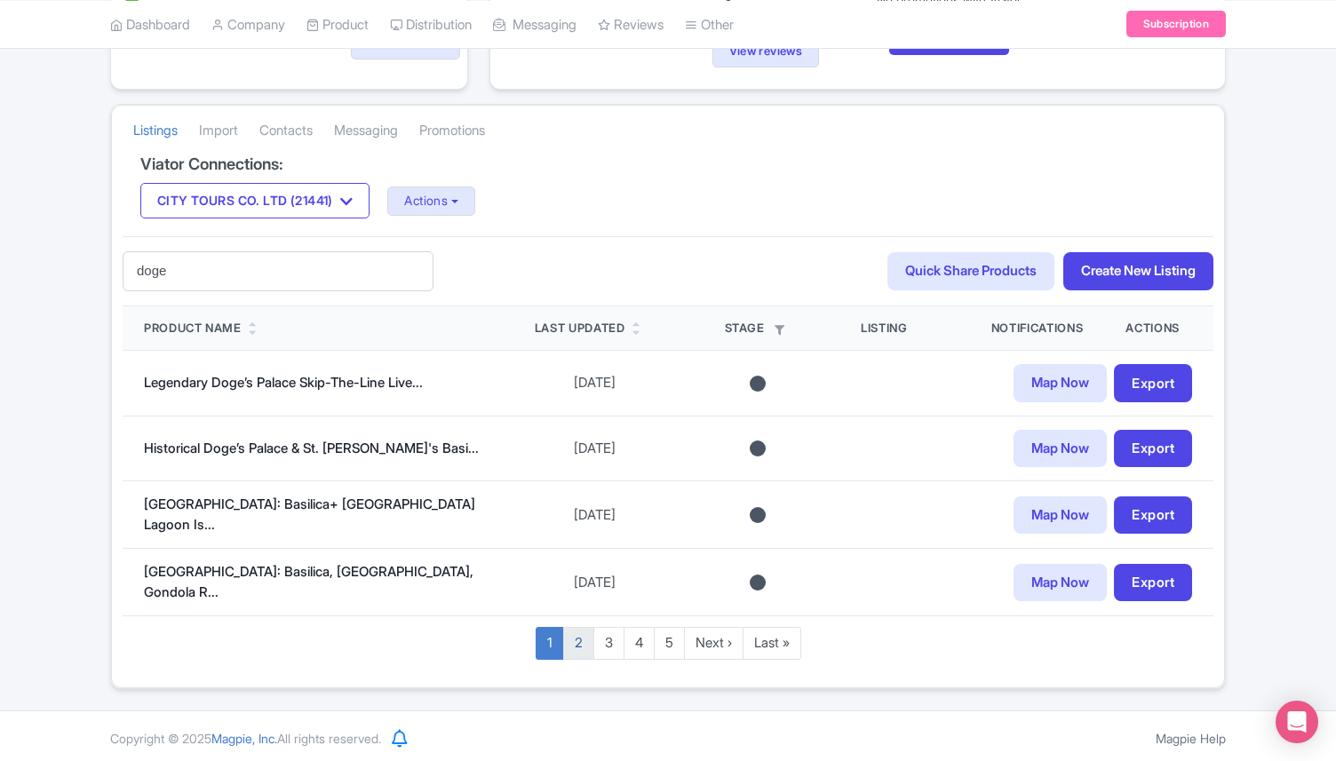 Image resolution: width=1336 pixels, height=761 pixels. I want to click on div: Stage, so click(758, 329).